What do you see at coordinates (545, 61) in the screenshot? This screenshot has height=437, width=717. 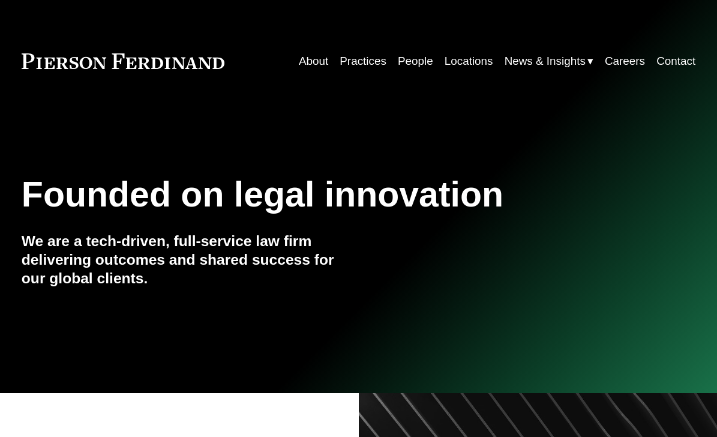 I see `span: News & Insights` at bounding box center [545, 61].